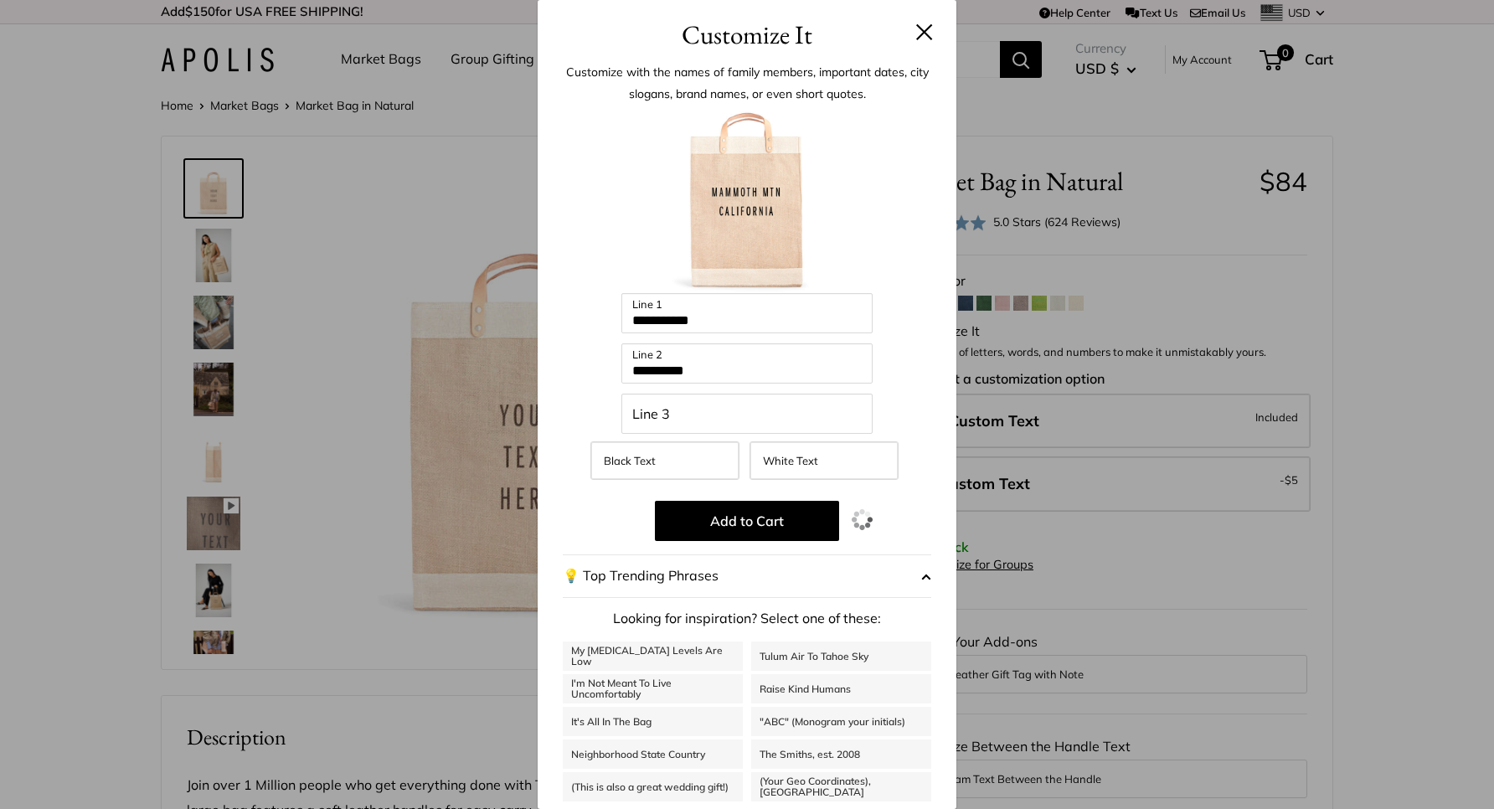 The image size is (1494, 809). Describe the element at coordinates (862, 519) in the screenshot. I see `img: loading.gif` at that location.